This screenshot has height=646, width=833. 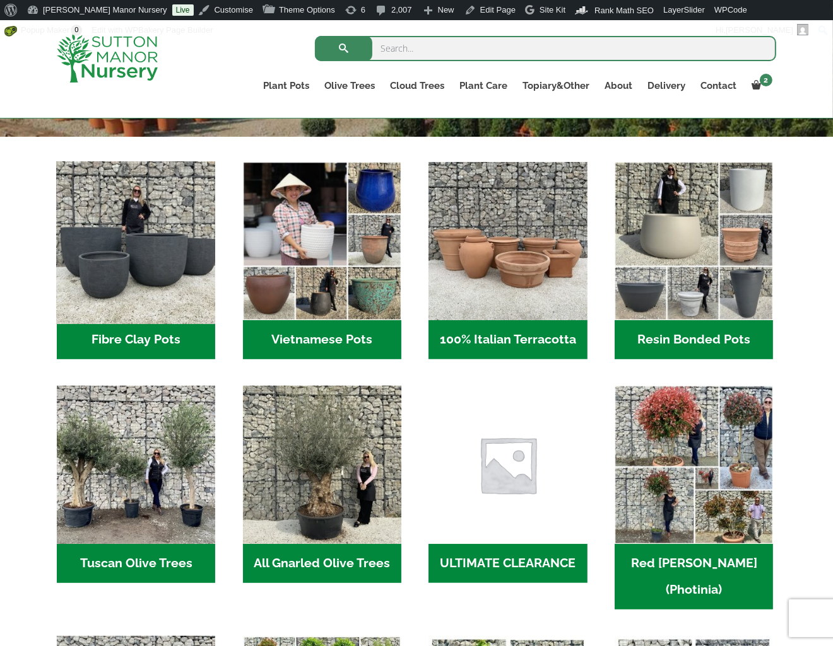 I want to click on a: Contact, so click(x=718, y=86).